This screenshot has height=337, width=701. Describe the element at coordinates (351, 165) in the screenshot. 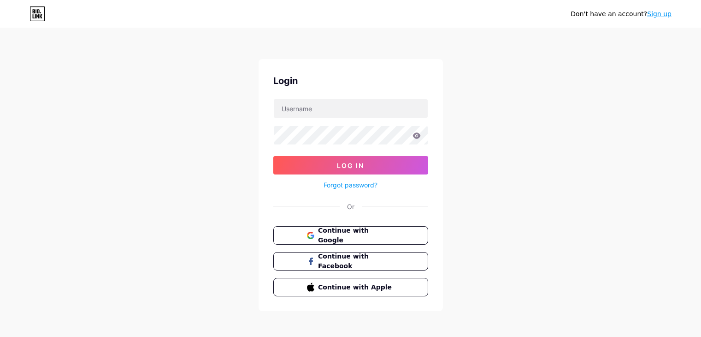

I see `span: Log In` at that location.